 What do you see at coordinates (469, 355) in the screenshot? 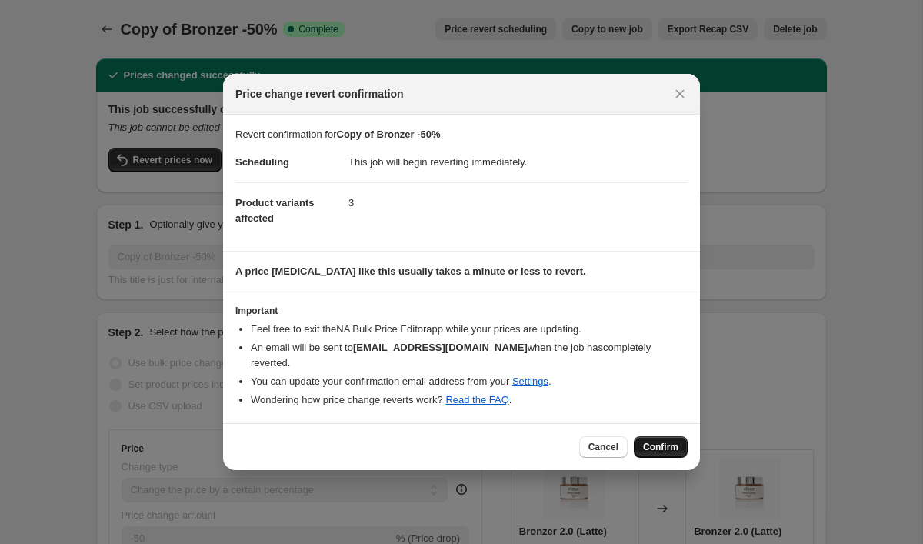
I see `li: An email will be sent to when the job has completely reverted .` at bounding box center [469, 355].